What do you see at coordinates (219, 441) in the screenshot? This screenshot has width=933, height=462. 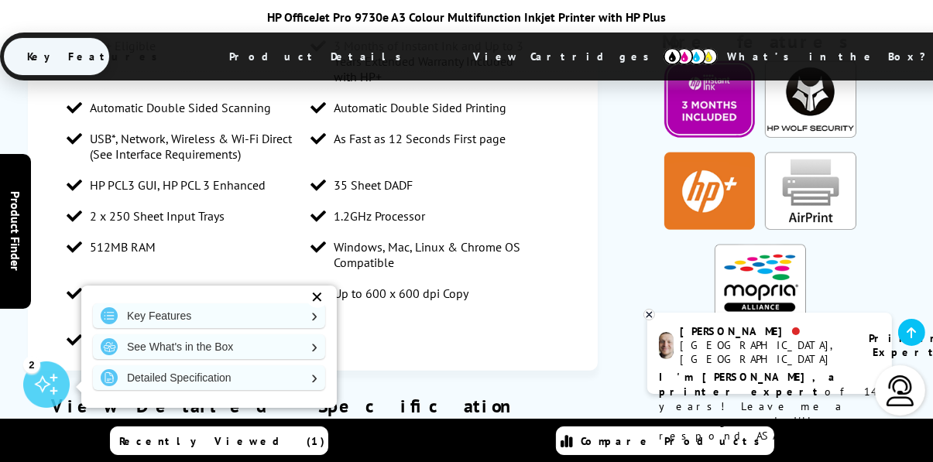 I see `a: Recently Viewed (1)` at bounding box center [219, 441].